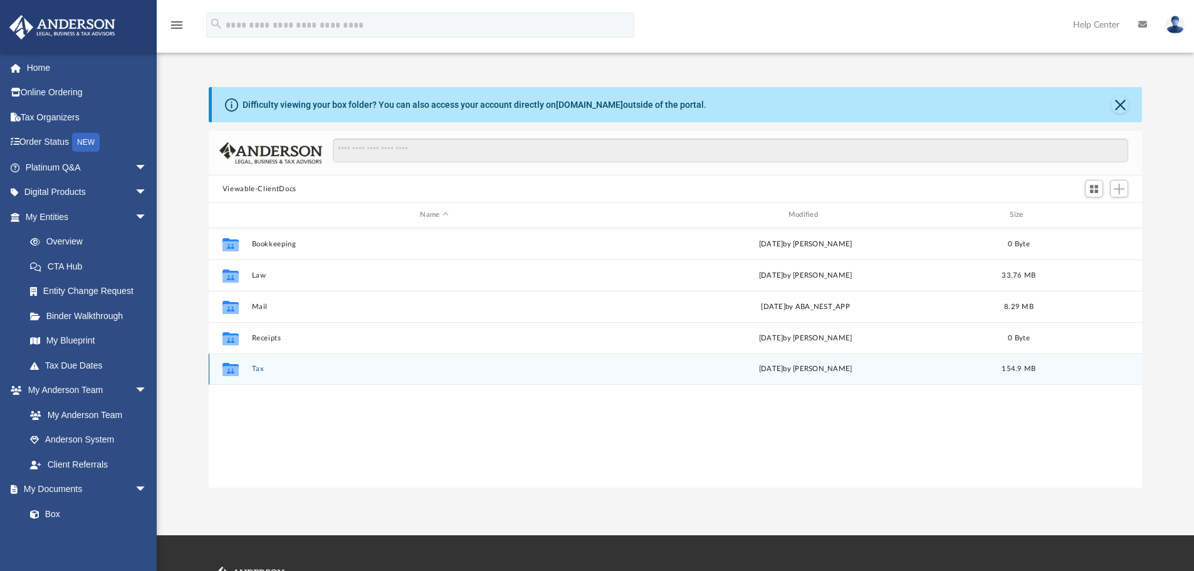 This screenshot has height=571, width=1194. I want to click on div: Difficulty viewing your box folder? You can also access your account directly on outside of the p..., so click(475, 105).